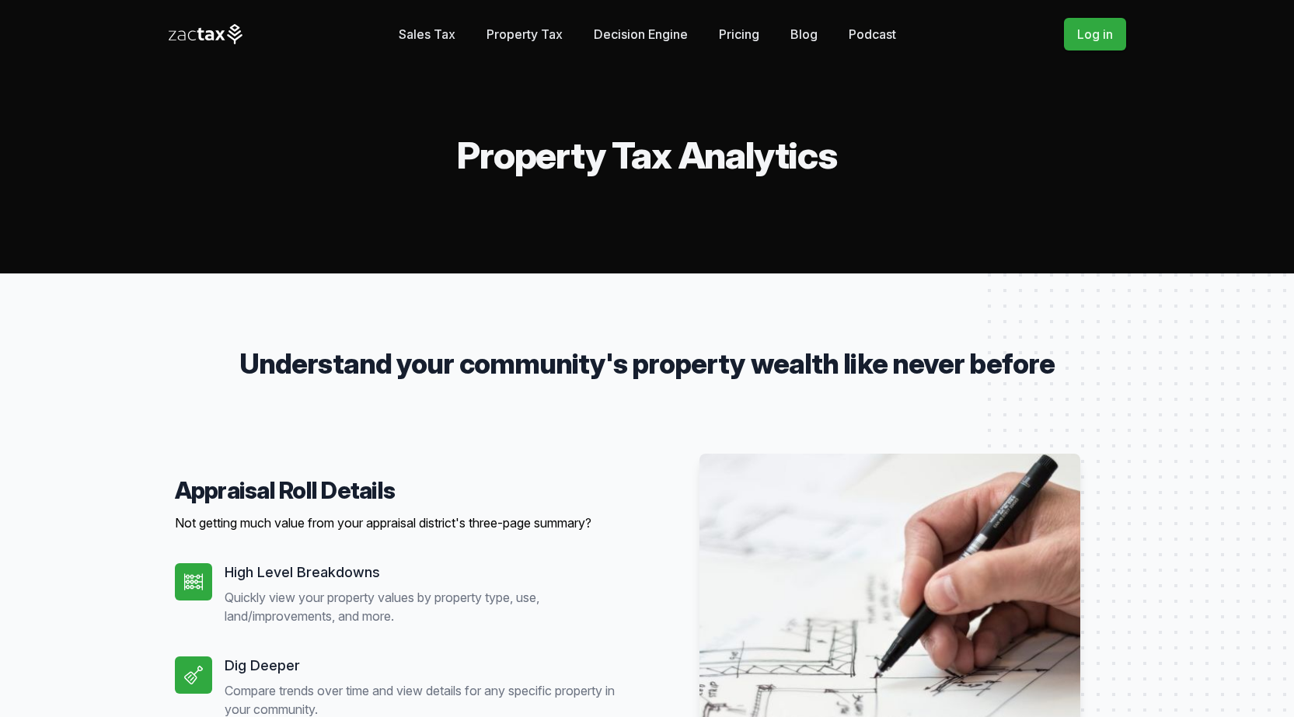  I want to click on a: Podcast, so click(872, 34).